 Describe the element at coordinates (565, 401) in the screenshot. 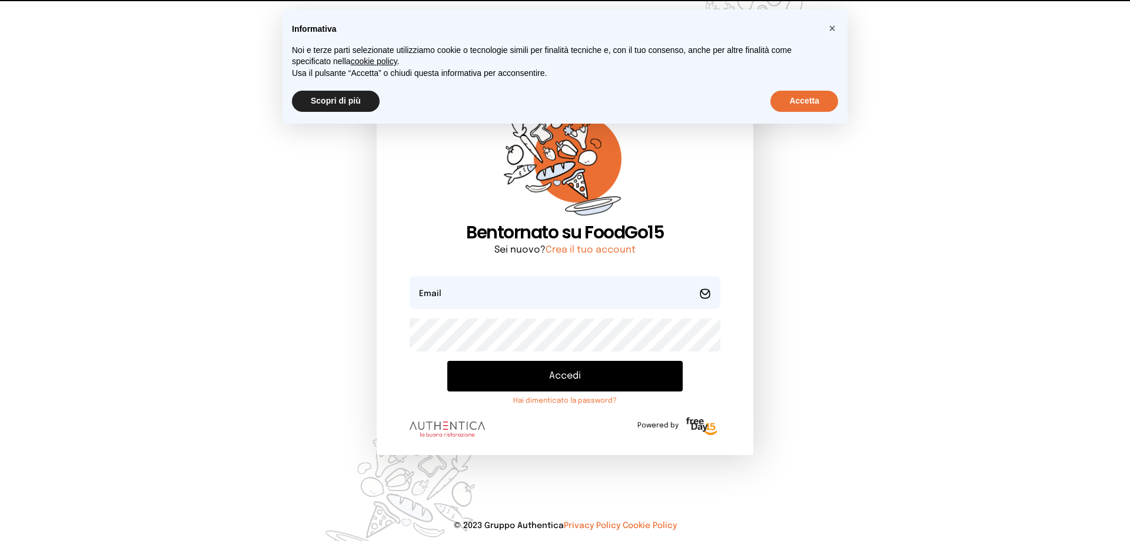

I see `a: Hai dimenticato la password?` at that location.